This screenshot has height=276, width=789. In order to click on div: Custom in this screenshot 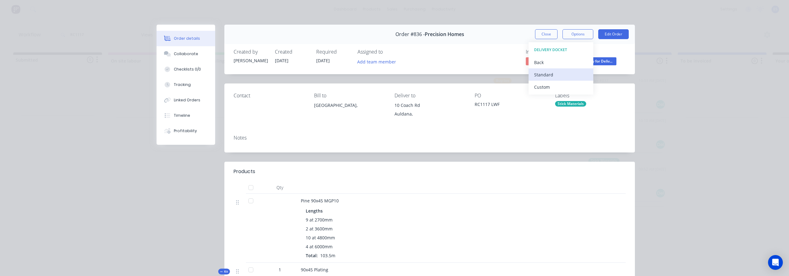, I will do `click(561, 87)`.